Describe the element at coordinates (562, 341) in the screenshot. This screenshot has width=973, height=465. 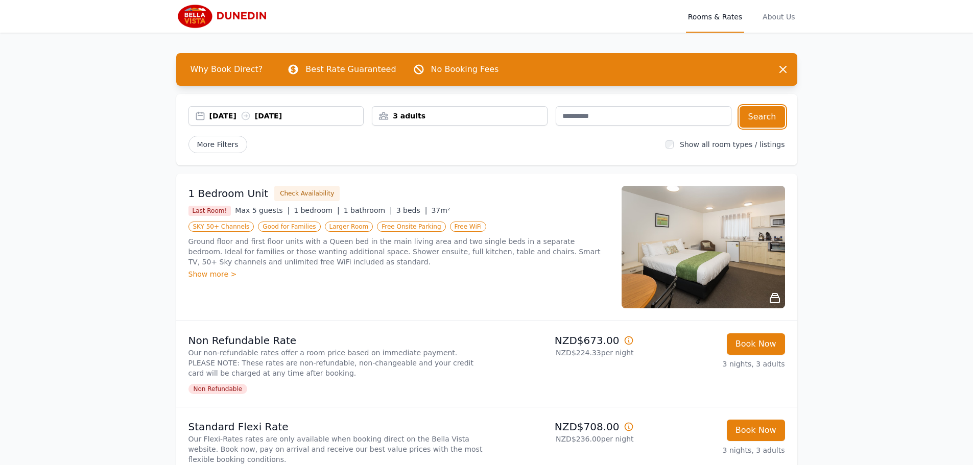
I see `p: NZD$673.00` at that location.